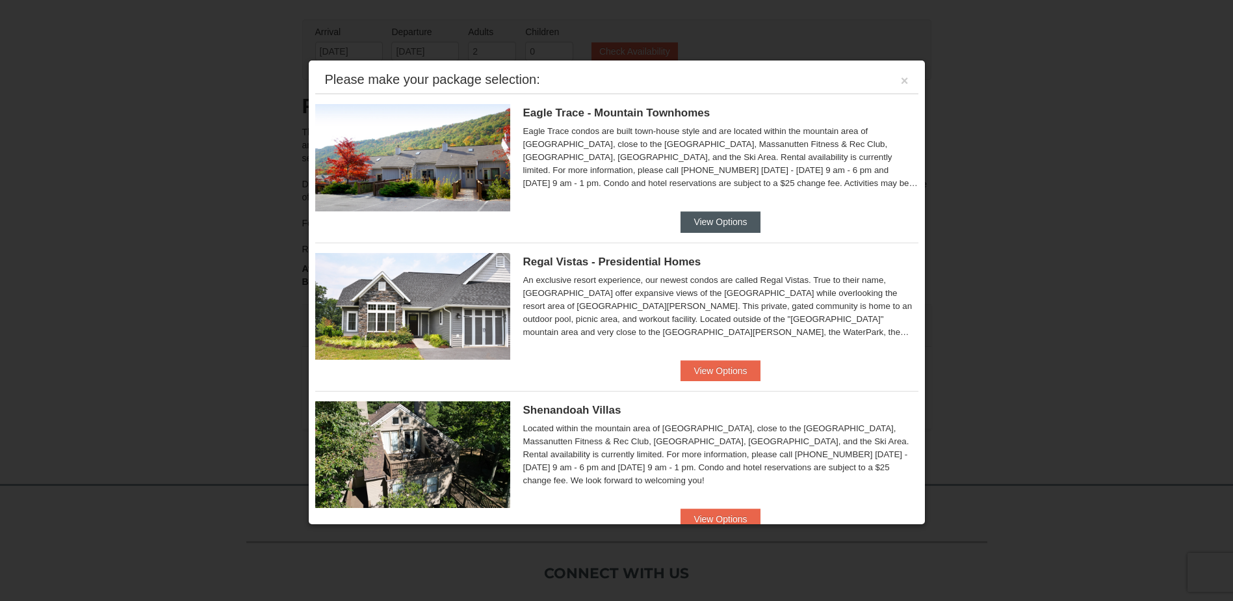 Image resolution: width=1233 pixels, height=601 pixels. Describe the element at coordinates (721, 157) in the screenshot. I see `div: Eagle Trace condos are built town-house style and are located within the mountain area of [GEOGRA...` at that location.